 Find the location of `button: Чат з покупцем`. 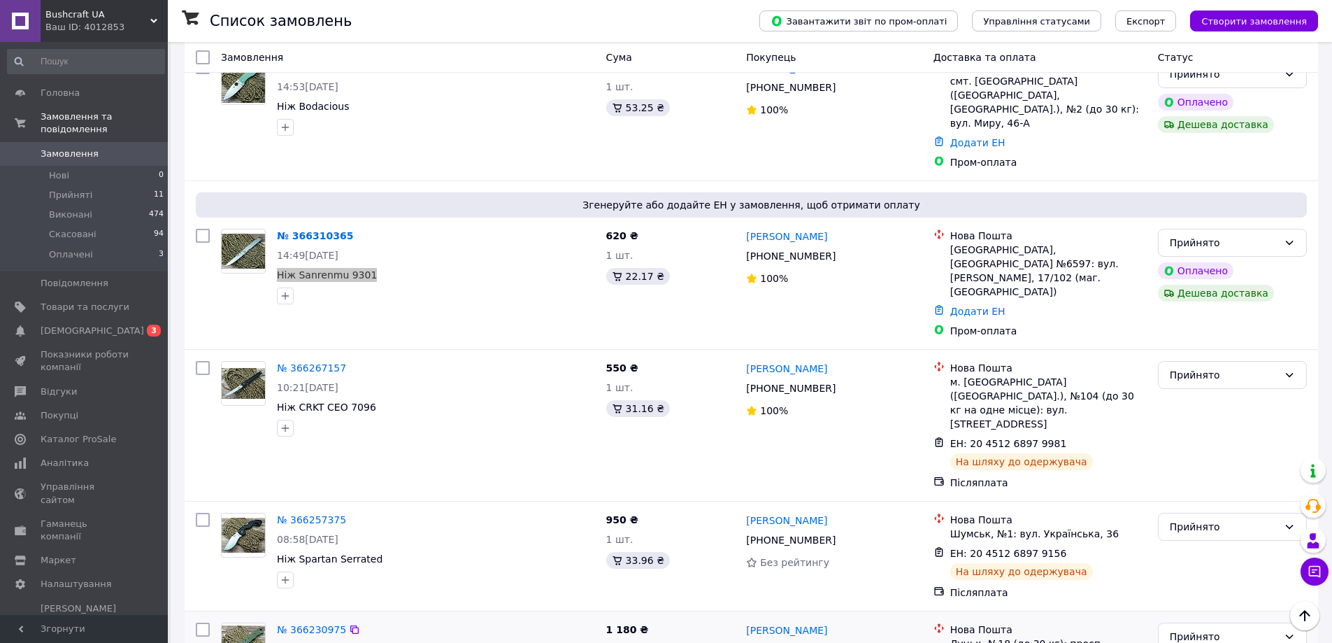

button: Чат з покупцем is located at coordinates (1315, 571).